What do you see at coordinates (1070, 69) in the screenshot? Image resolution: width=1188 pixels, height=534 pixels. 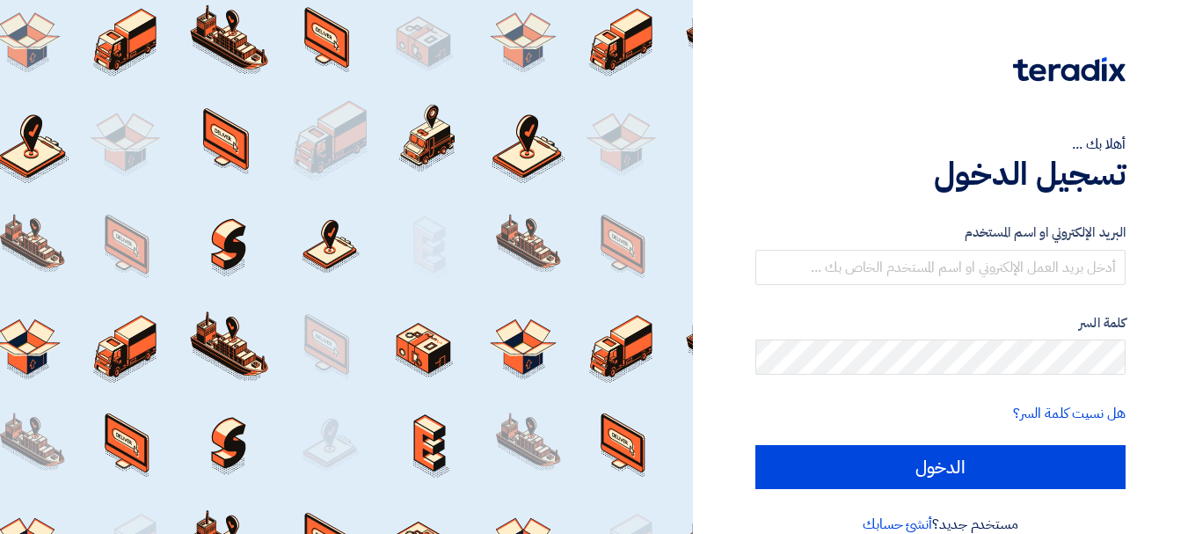 I see `img: Teradix logo` at bounding box center [1070, 69].